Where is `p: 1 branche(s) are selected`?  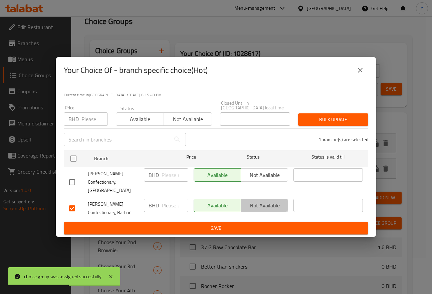
p: 1 branche(s) are selected is located at coordinates (343, 139).